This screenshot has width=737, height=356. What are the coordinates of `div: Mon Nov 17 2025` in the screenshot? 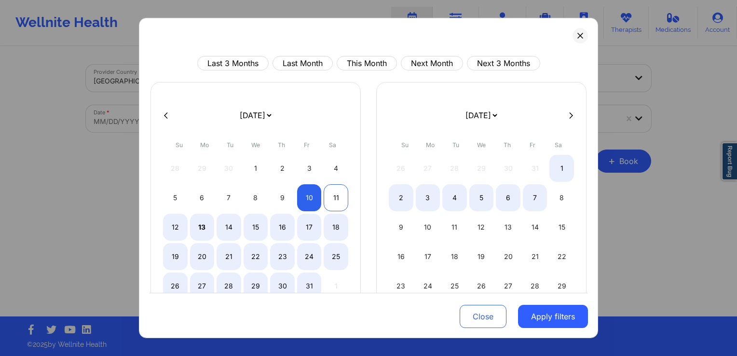 It's located at (428, 257).